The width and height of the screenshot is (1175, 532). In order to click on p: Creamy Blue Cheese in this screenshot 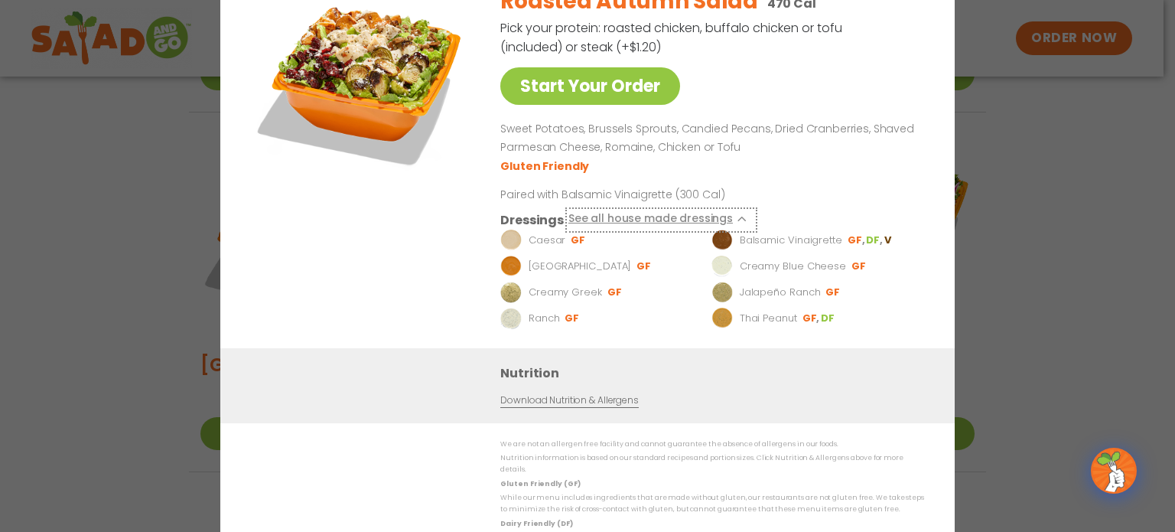, I will do `click(793, 266)`.